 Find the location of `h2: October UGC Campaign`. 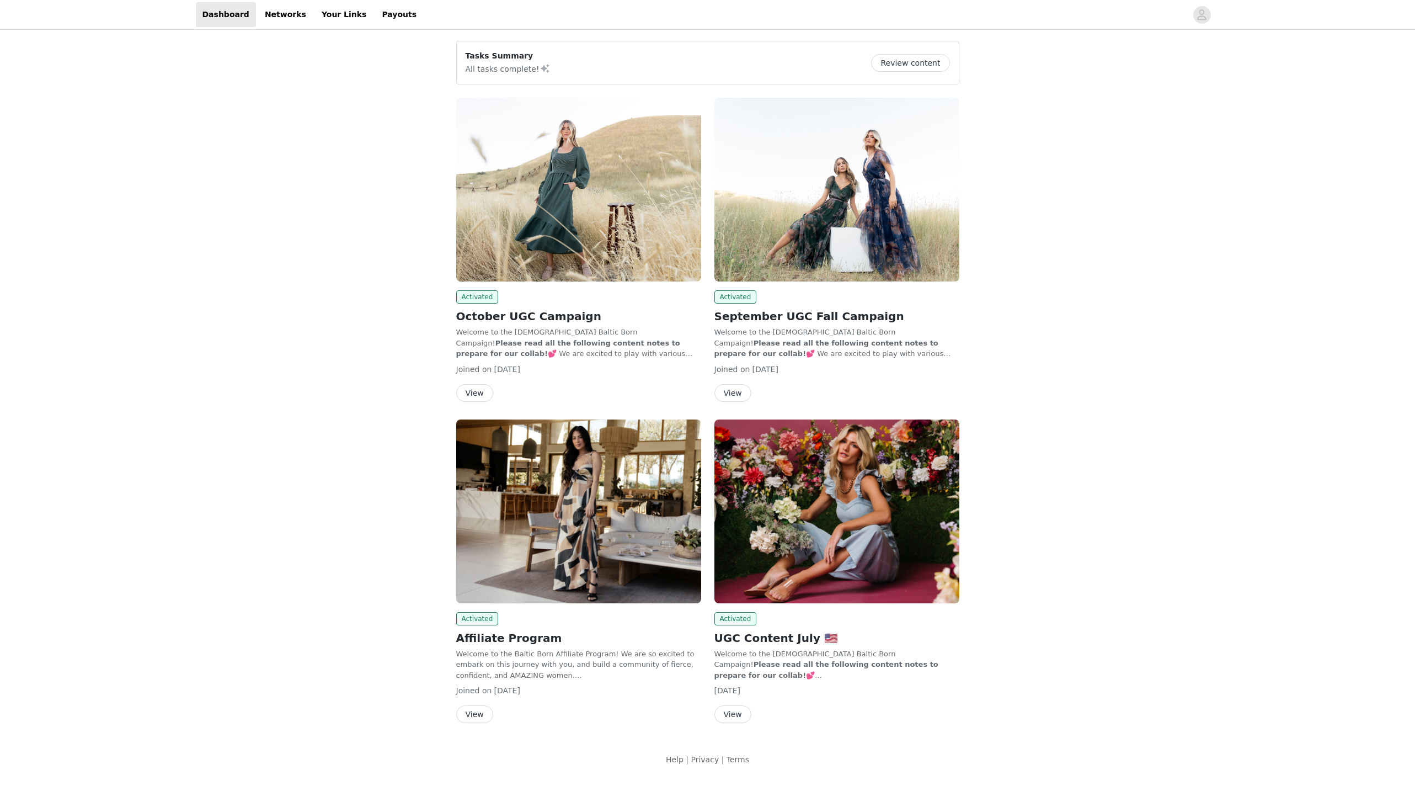

h2: October UGC Campaign is located at coordinates (579, 316).